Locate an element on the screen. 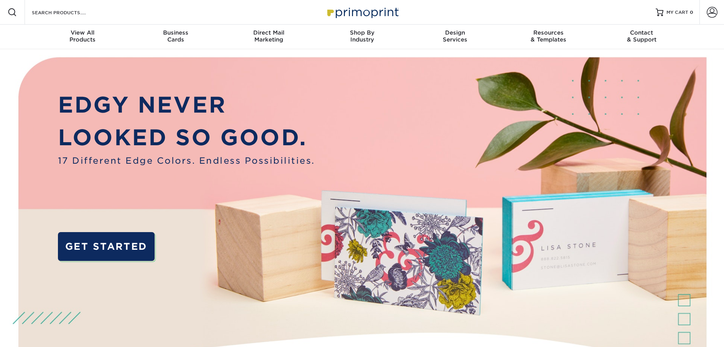 The width and height of the screenshot is (724, 347). div: Products is located at coordinates (83, 36).